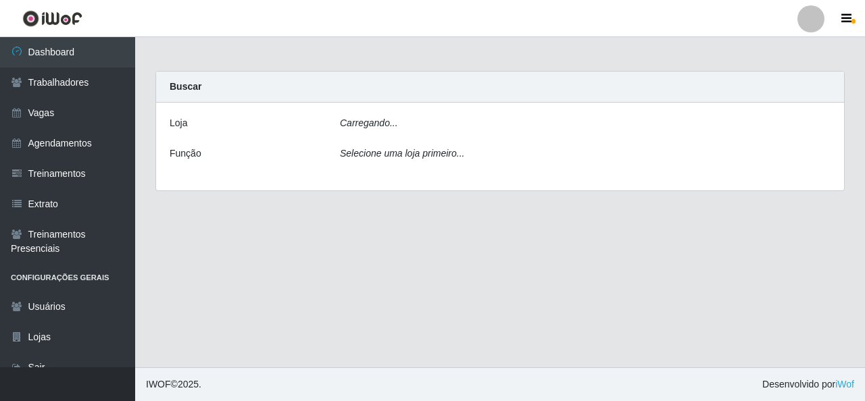 The height and width of the screenshot is (401, 865). I want to click on span: © 2025 ., so click(174, 385).